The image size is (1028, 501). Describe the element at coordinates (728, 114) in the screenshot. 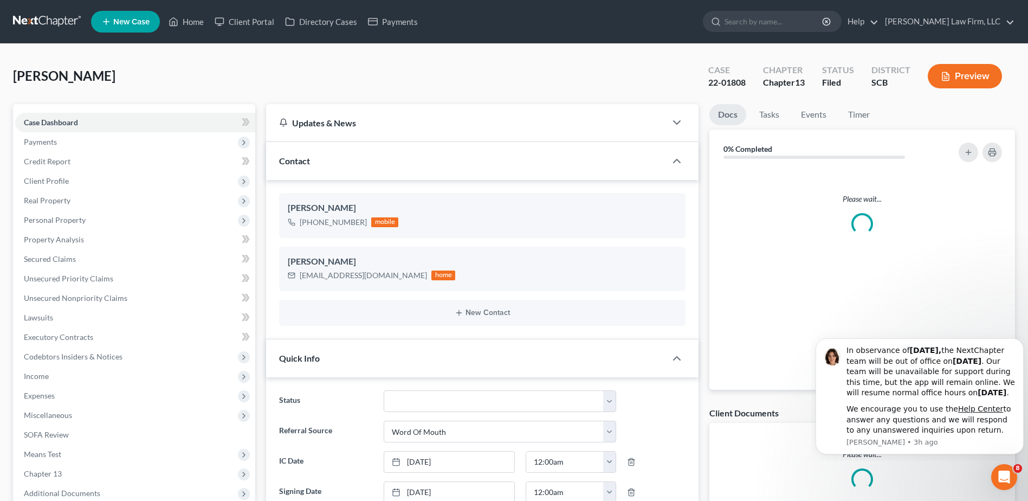

I see `a: Docs` at that location.